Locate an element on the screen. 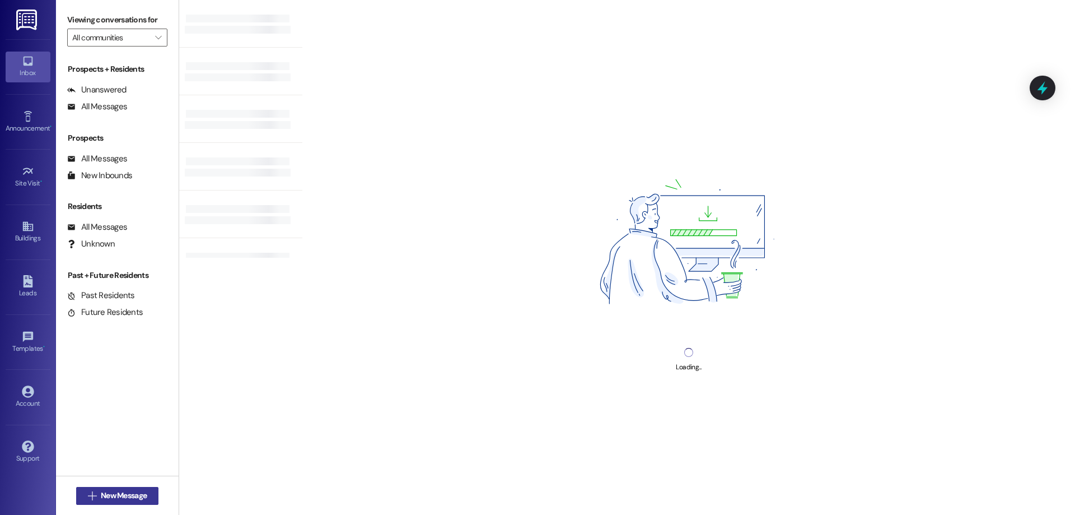 The width and height of the screenshot is (1075, 515). div: Residents is located at coordinates (117, 206).